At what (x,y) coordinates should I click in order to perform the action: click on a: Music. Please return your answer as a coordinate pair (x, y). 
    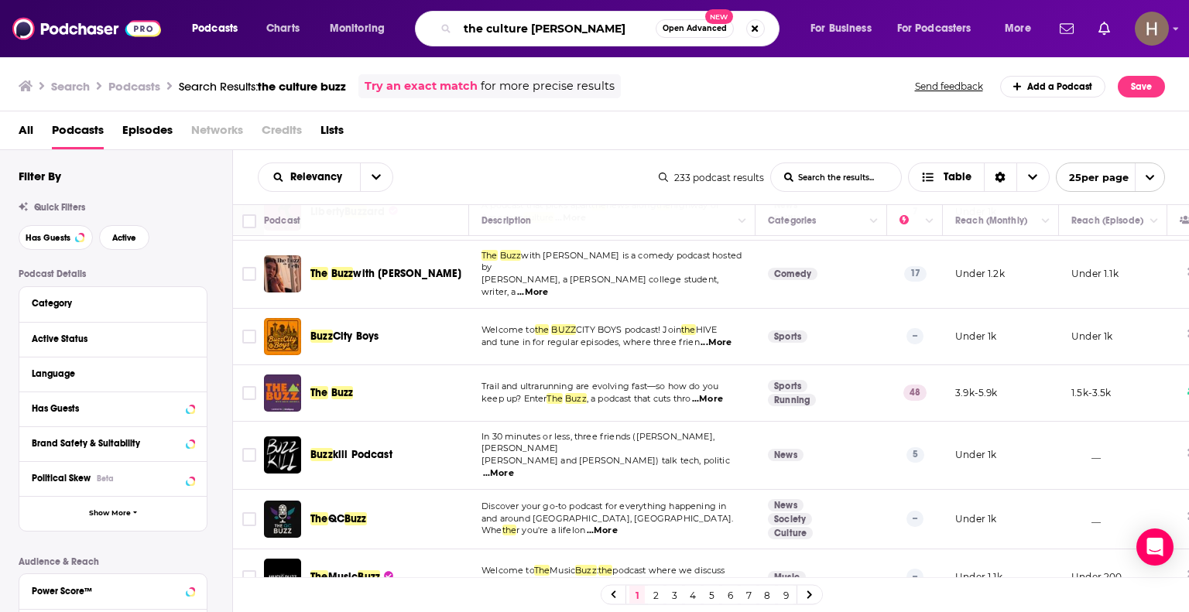
    Looking at the image, I should click on (786, 577).